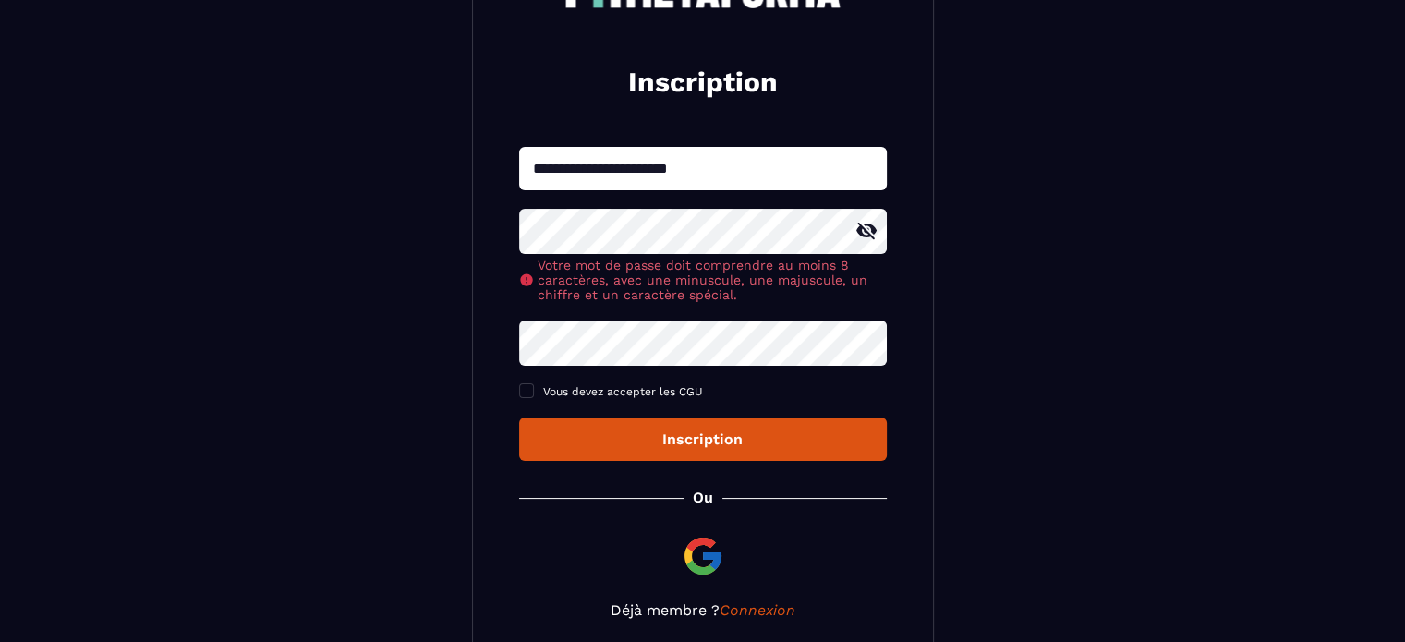 The height and width of the screenshot is (642, 1405). Describe the element at coordinates (703, 439) in the screenshot. I see `div: Inscription` at that location.